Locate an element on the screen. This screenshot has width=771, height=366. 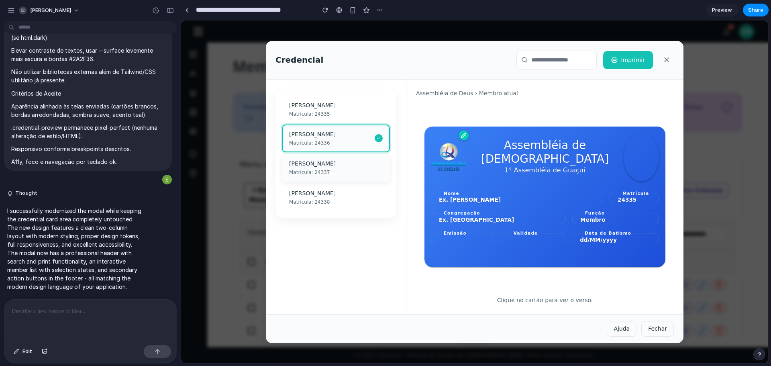
p: Responsivo conforme breakpoints descritos. is located at coordinates (88, 149).